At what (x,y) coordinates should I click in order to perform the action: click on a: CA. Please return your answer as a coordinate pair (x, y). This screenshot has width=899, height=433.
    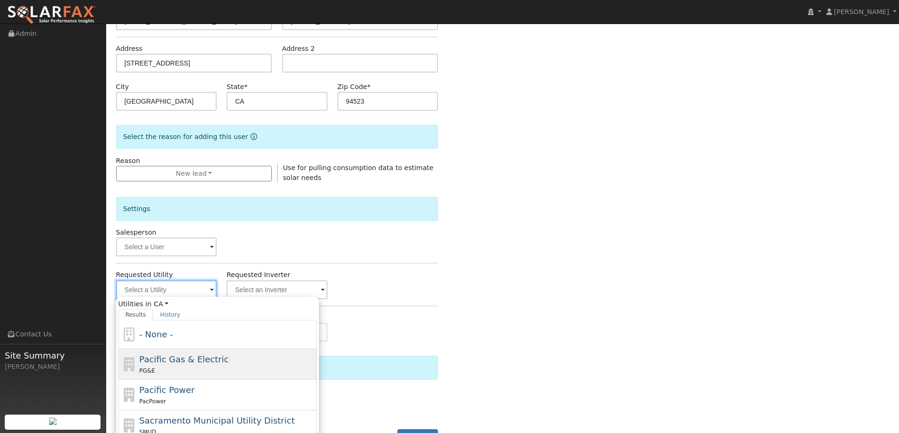
    Looking at the image, I should click on (161, 304).